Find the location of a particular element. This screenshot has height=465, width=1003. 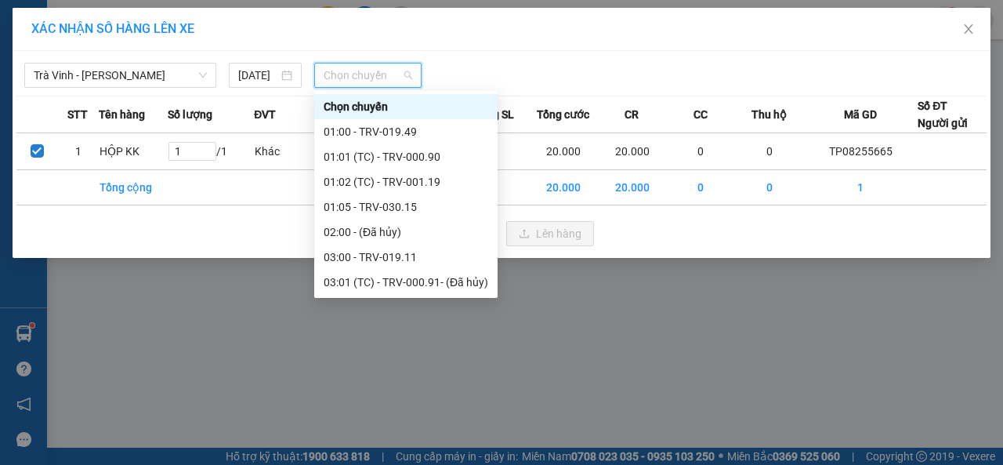

button: uploadLên hàng is located at coordinates (550, 234).